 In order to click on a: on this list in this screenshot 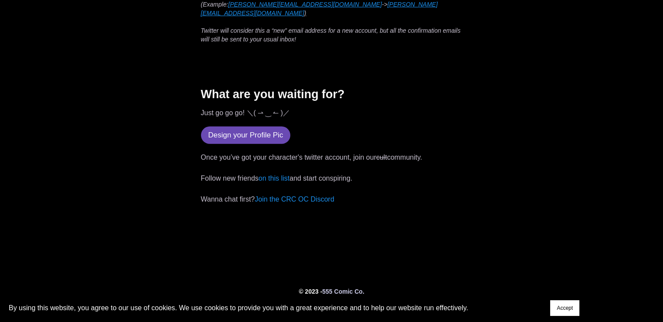, I will do `click(274, 178)`.